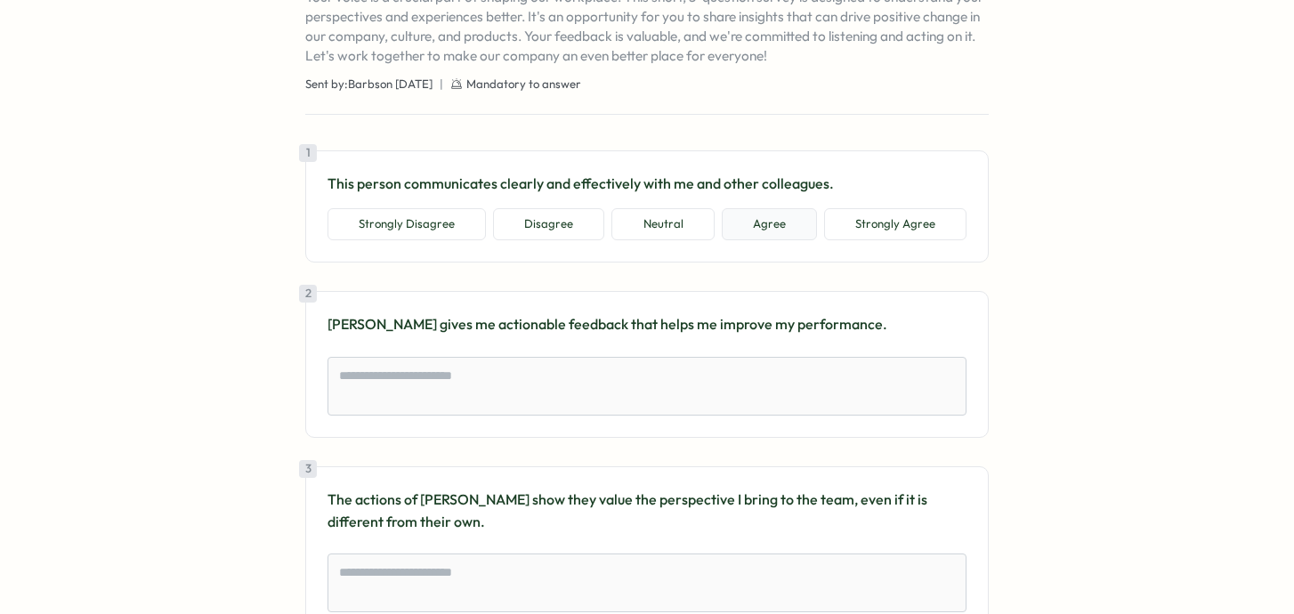  I want to click on button: Strongly Disagree, so click(407, 224).